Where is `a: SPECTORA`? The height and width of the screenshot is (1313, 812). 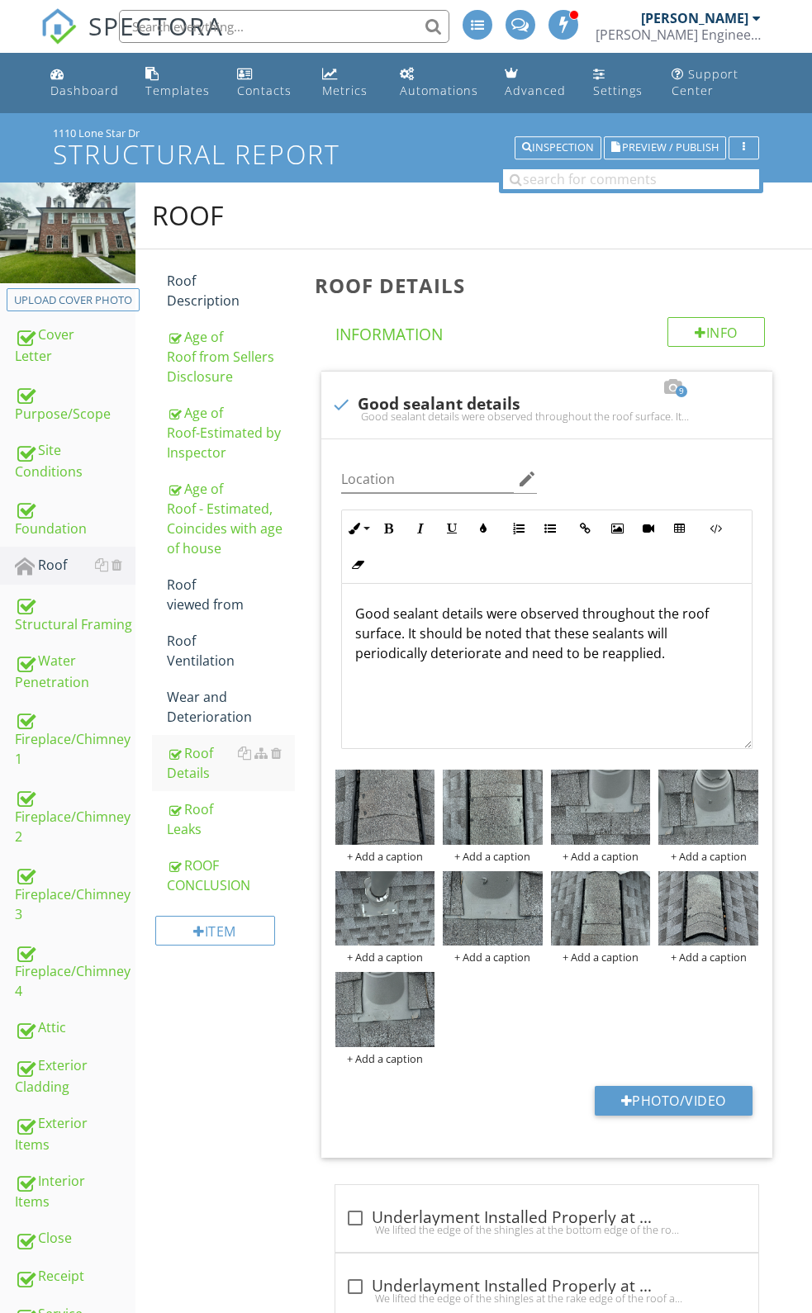
a: SPECTORA is located at coordinates (132, 40).